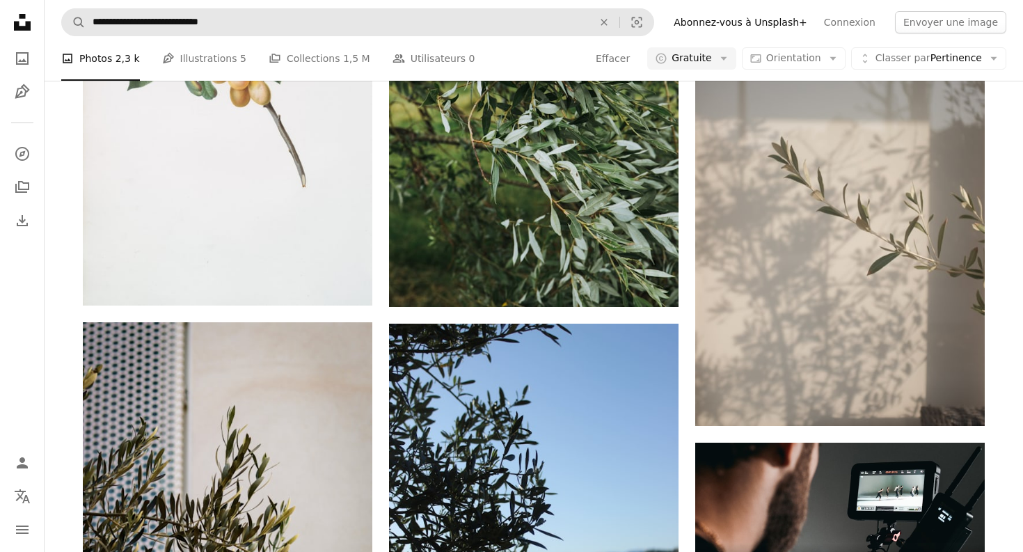 The width and height of the screenshot is (1023, 552). I want to click on a: Branche d’olivier avec une montagne en toile de fond., so click(534, 540).